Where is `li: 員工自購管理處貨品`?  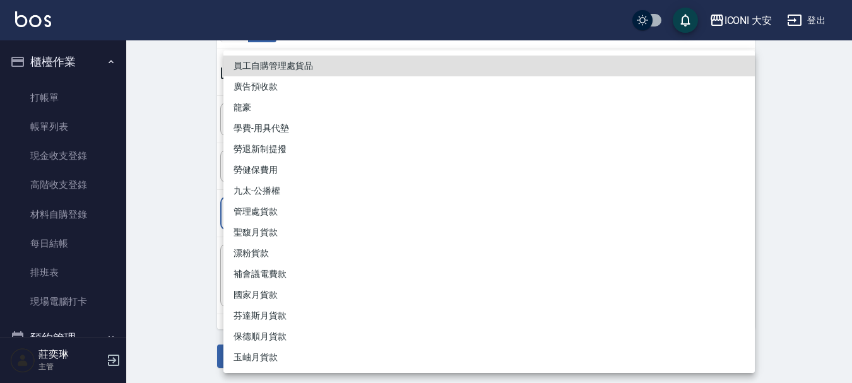 li: 員工自購管理處貨品 is located at coordinates (489, 66).